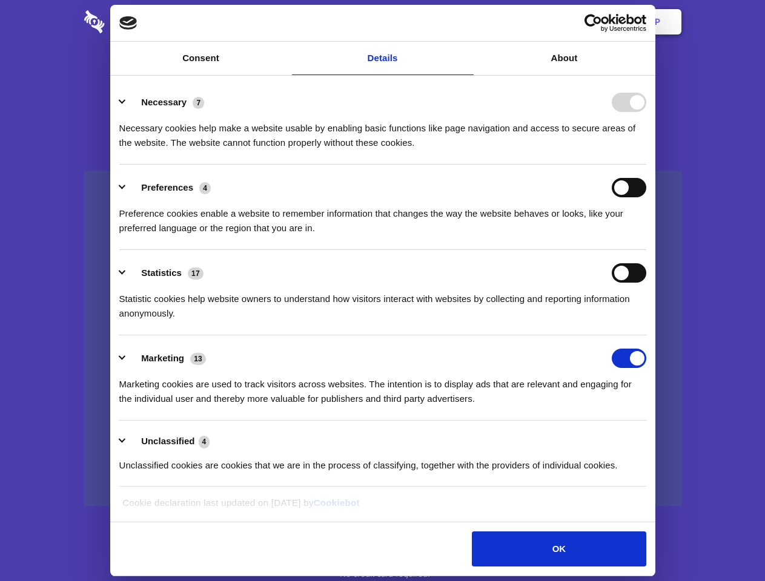 The width and height of the screenshot is (765, 581). What do you see at coordinates (167, 187) in the screenshot?
I see `label: Preferences` at bounding box center [167, 187].